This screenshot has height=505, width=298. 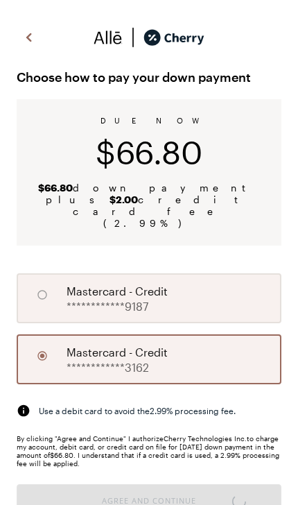 What do you see at coordinates (123, 199) in the screenshot?
I see `b: $2.00` at bounding box center [123, 199].